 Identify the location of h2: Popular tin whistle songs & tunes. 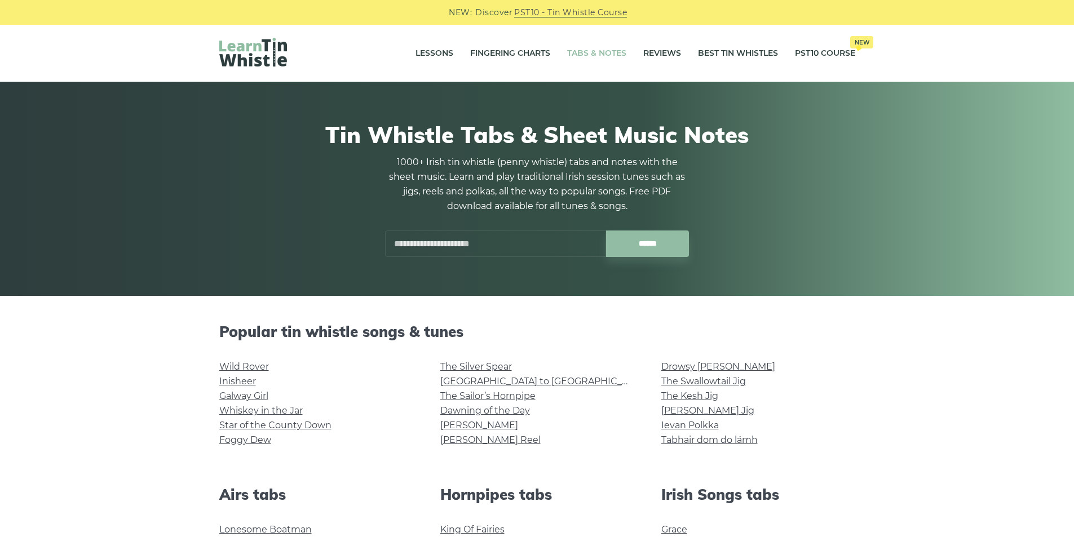
(537, 332).